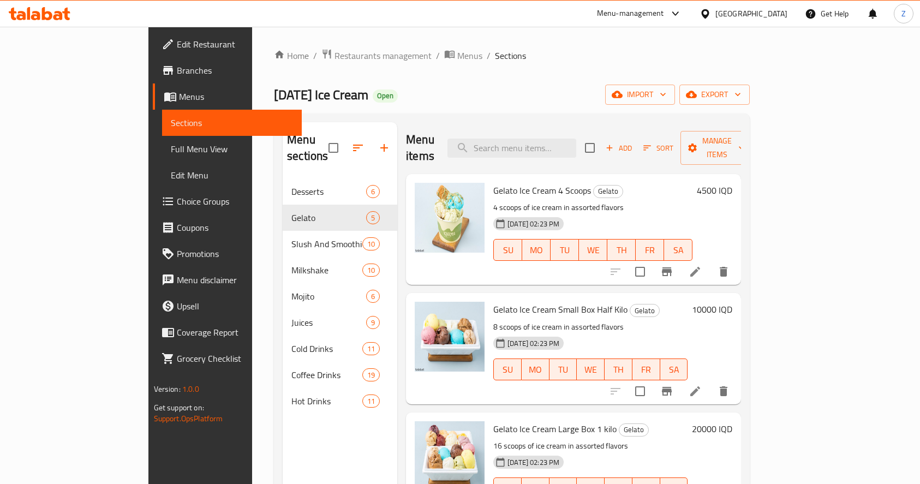 The width and height of the screenshot is (920, 484). What do you see at coordinates (232, 123) in the screenshot?
I see `a: Sections` at bounding box center [232, 123].